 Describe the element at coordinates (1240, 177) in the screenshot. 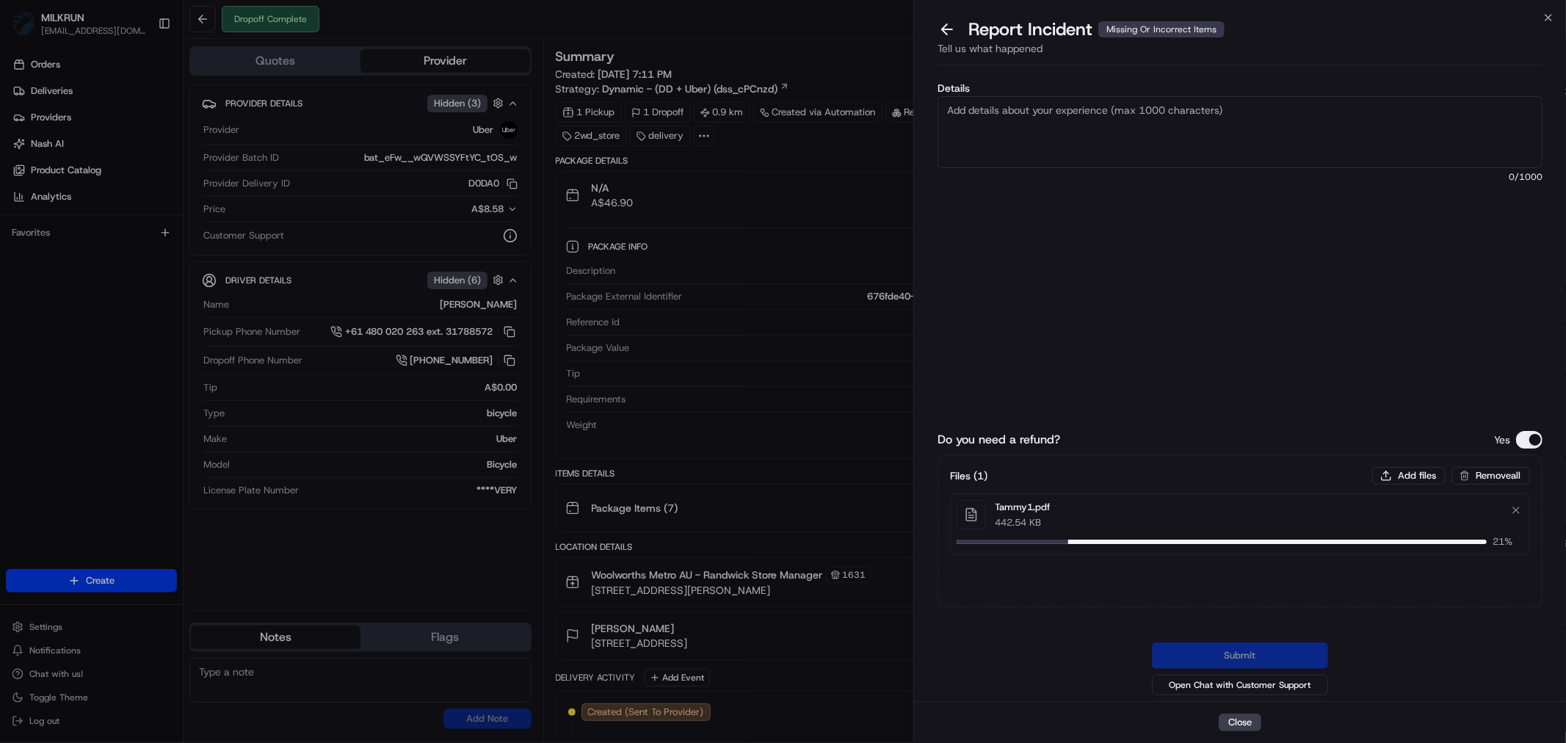

I see `span: 0 /1000` at that location.